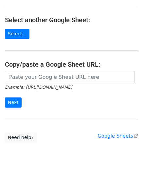  Describe the element at coordinates (17, 34) in the screenshot. I see `a: Select...` at that location.